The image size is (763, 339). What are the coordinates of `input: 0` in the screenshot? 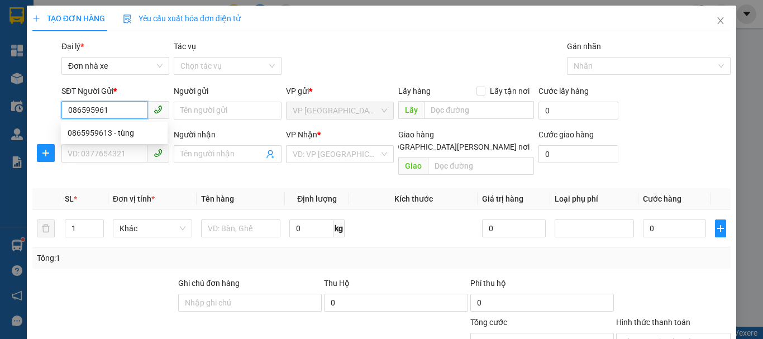 It's located at (513, 228).